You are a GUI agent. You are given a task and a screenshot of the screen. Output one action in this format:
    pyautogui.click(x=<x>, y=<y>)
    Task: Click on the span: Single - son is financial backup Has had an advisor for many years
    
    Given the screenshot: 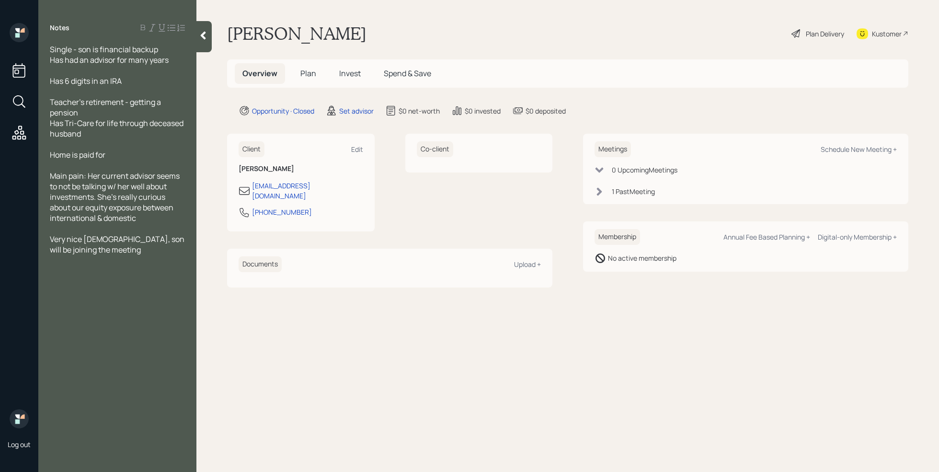 What is the action you would take?
    pyautogui.click(x=109, y=55)
    